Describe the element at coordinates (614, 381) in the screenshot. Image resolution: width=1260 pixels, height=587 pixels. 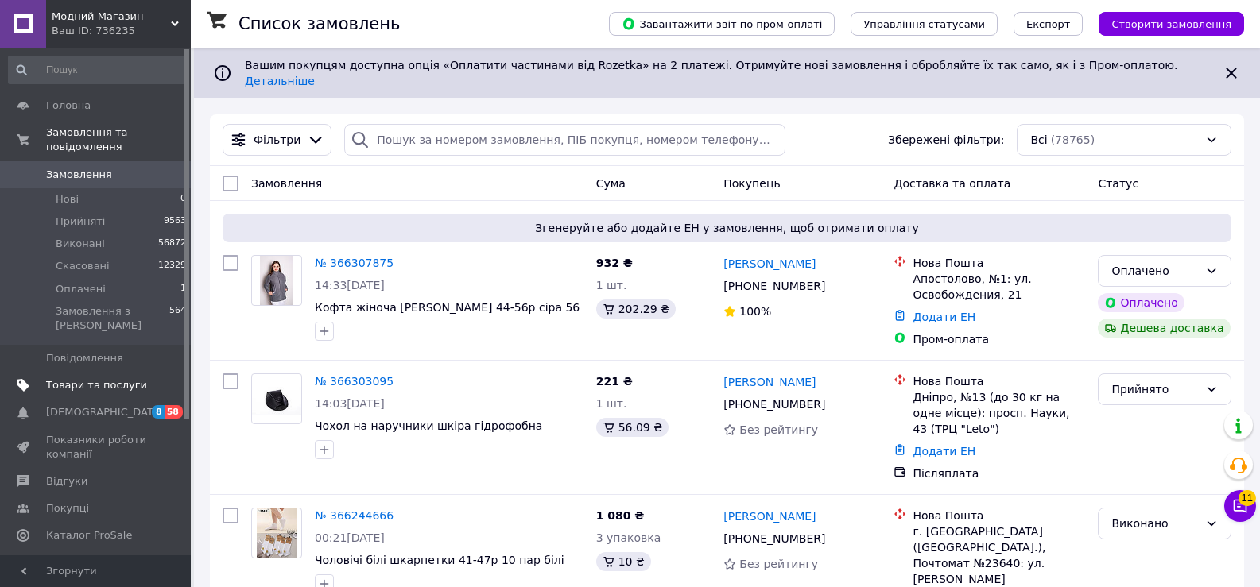
I see `span: 221 ₴` at that location.